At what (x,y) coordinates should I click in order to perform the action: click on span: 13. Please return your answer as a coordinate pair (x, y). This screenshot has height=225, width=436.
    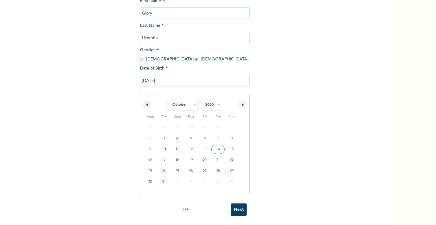
    Looking at the image, I should click on (204, 150).